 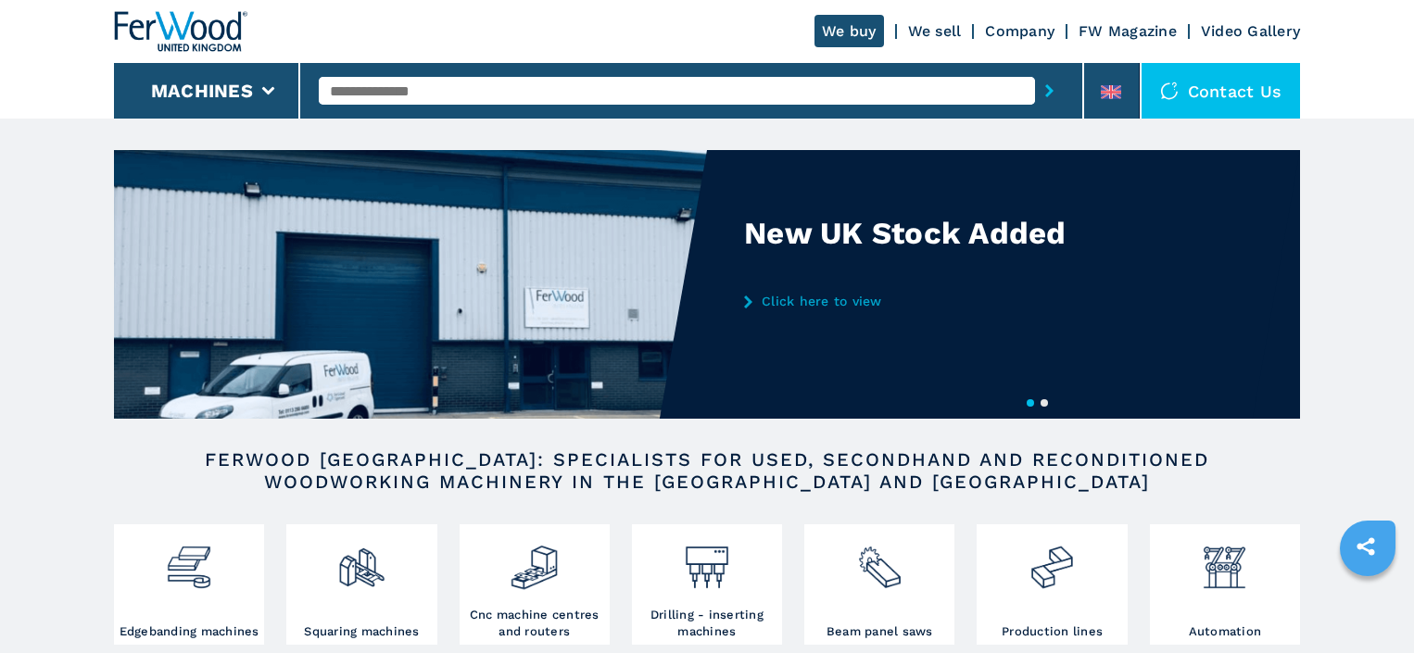 What do you see at coordinates (1225, 585) in the screenshot?
I see `a: Automation` at bounding box center [1225, 585].